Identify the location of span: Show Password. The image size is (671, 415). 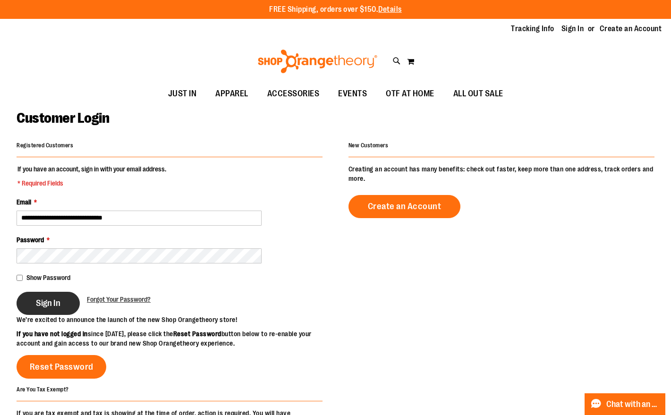
(48, 278).